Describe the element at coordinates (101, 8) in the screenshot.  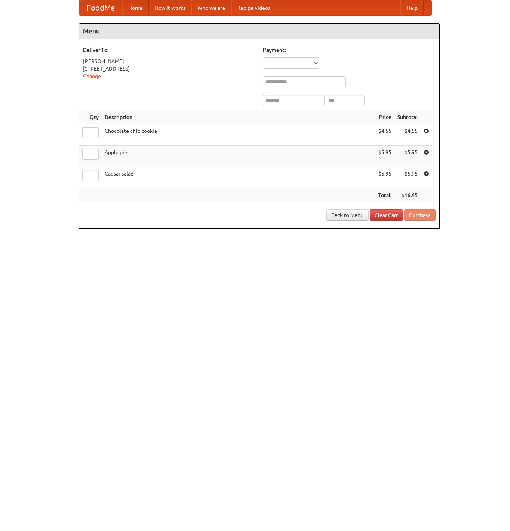
I see `a: FoodMe` at that location.